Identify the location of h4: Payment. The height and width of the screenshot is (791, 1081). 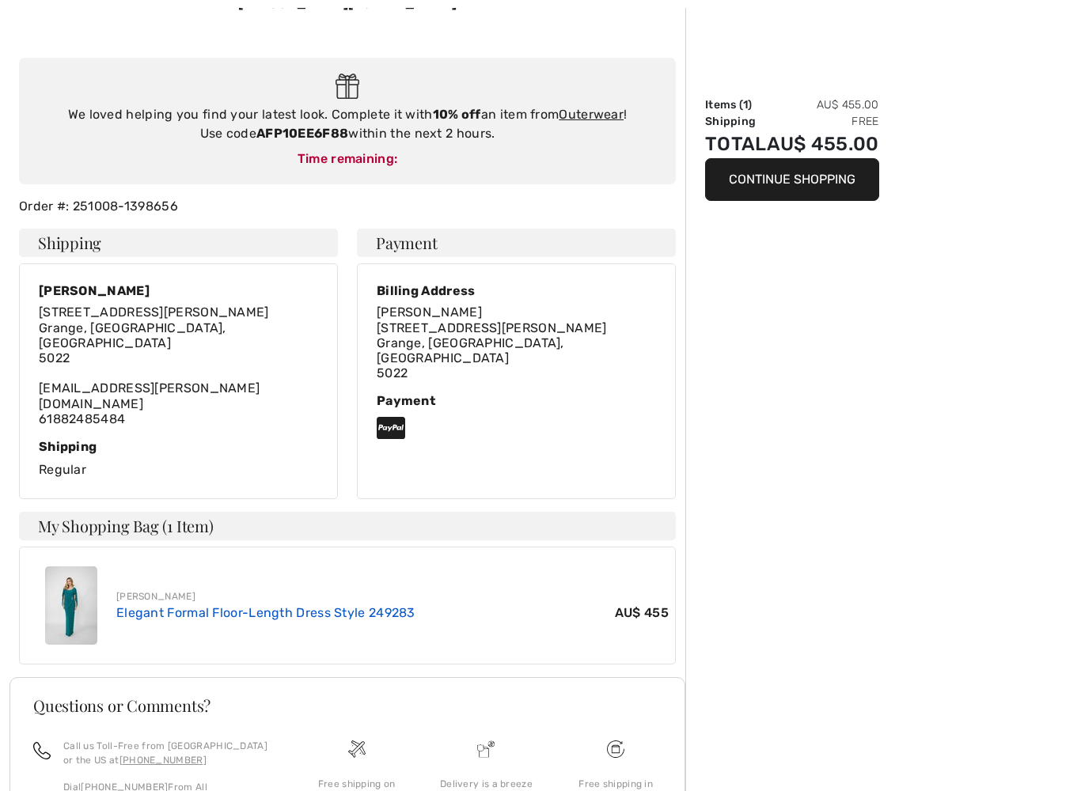
(516, 243).